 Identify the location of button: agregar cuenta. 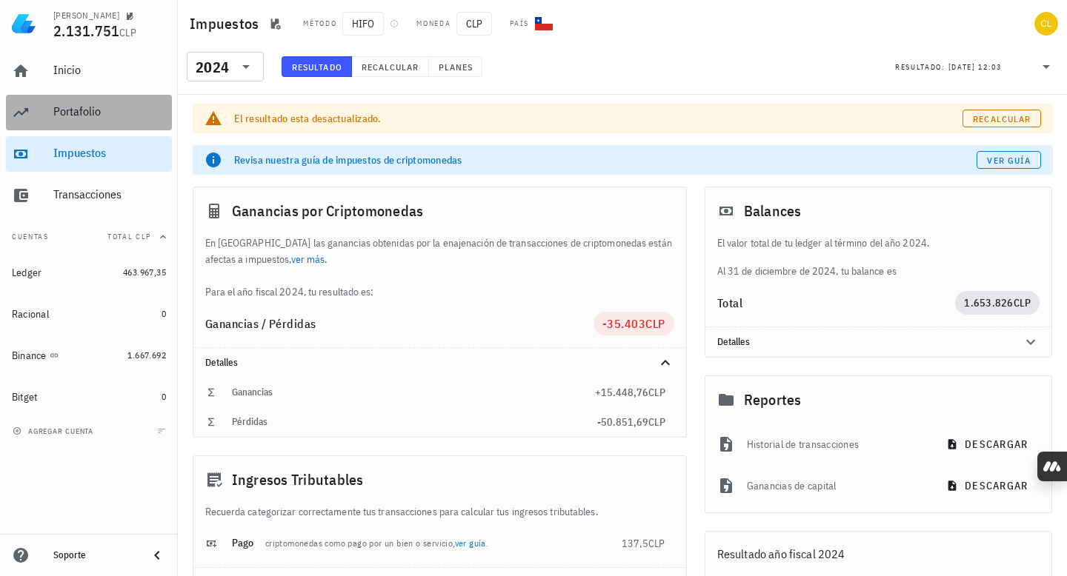
(54, 431).